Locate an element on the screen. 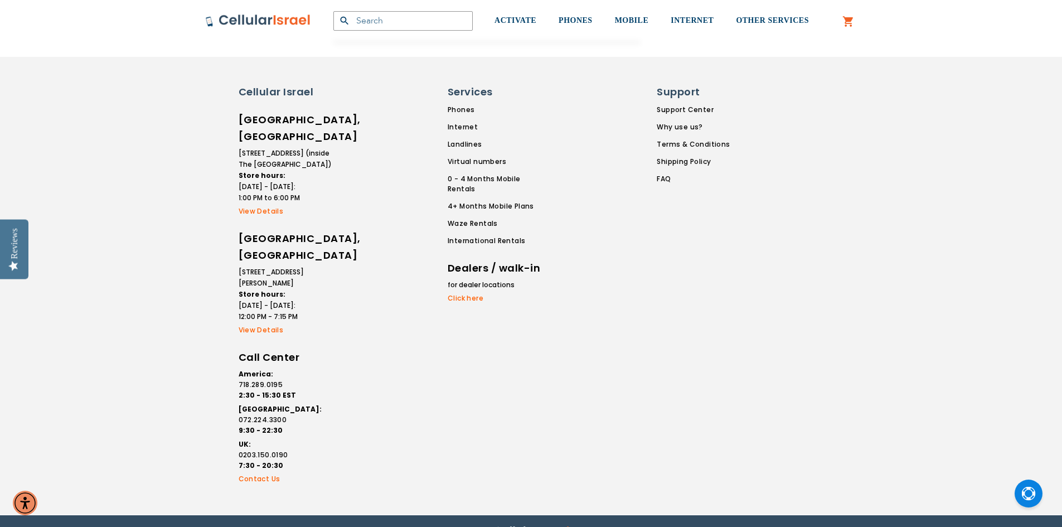 The image size is (1062, 527). h6: Support is located at coordinates (690, 92).